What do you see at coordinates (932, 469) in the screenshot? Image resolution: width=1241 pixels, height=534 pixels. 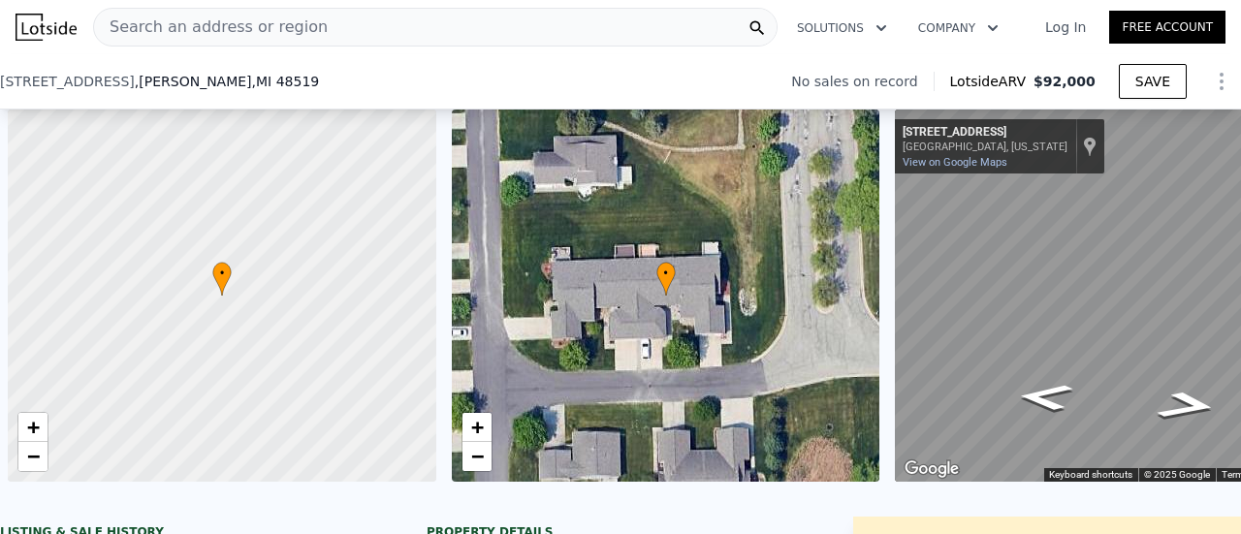 I see `img: Google` at bounding box center [932, 469].